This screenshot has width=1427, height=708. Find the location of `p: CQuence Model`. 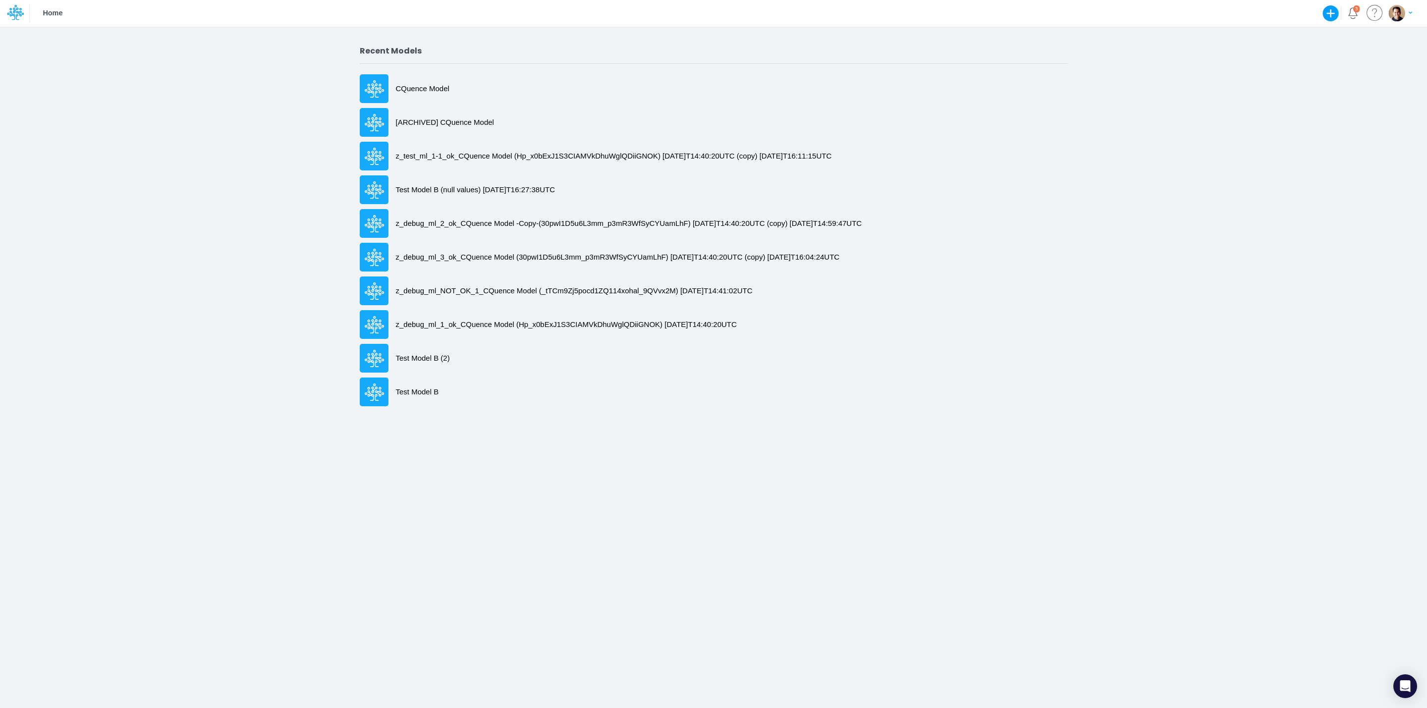

p: CQuence Model is located at coordinates (426, 89).